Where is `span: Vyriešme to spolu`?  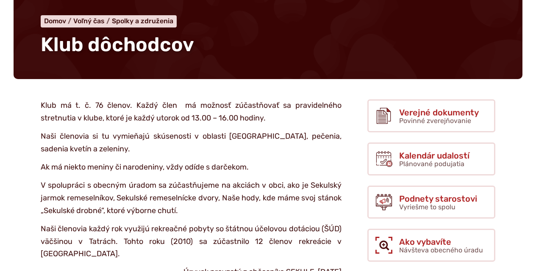
span: Vyriešme to spolu is located at coordinates (427, 207).